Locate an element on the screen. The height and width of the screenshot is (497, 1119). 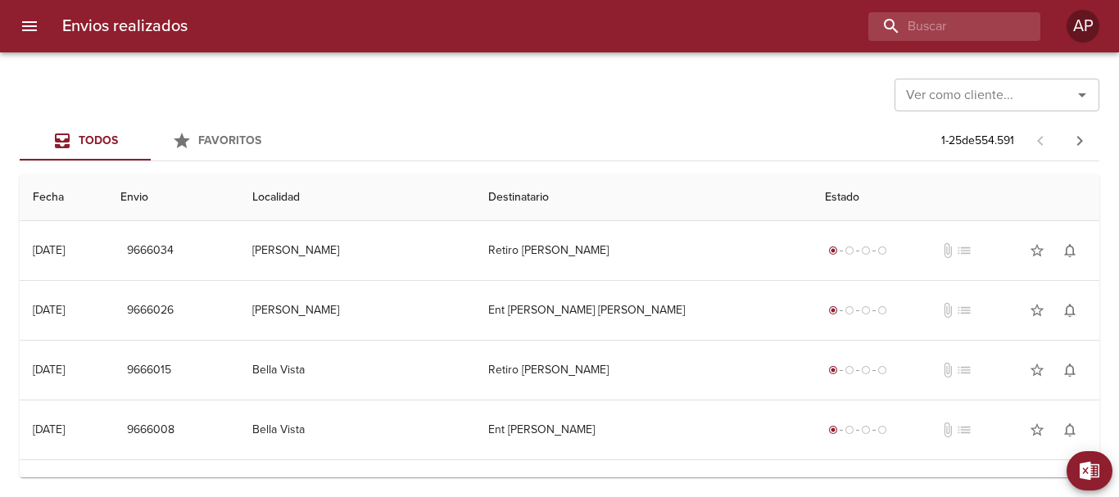
th: Localidad is located at coordinates (357, 197).